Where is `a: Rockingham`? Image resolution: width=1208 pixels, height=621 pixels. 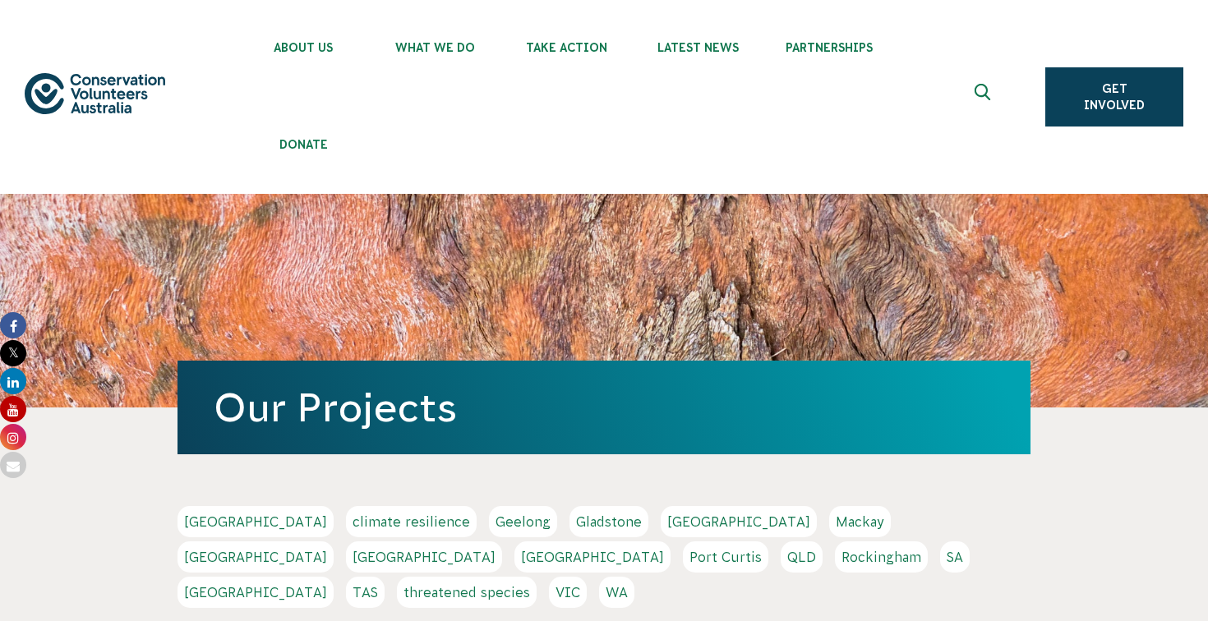
a: Rockingham is located at coordinates (881, 557).